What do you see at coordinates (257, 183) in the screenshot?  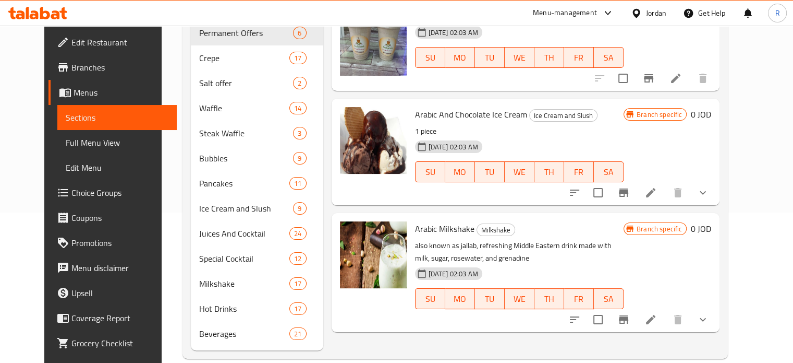 I see `div: Pancakes11` at bounding box center [257, 183].